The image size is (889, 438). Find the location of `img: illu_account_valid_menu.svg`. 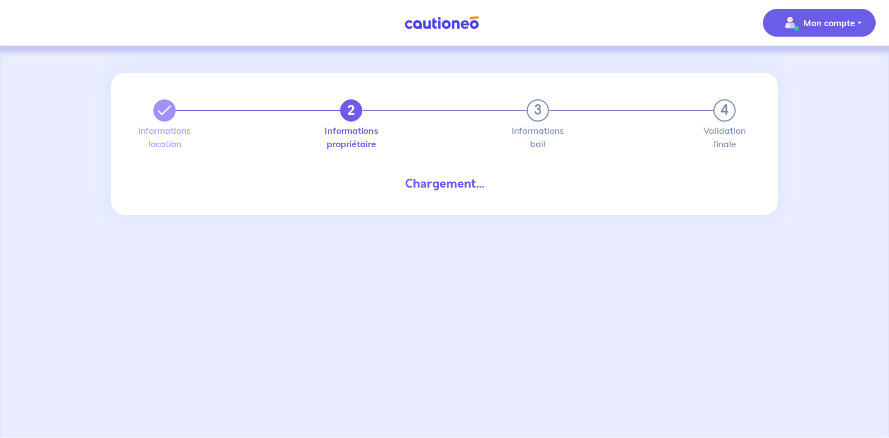

img: illu_account_valid_menu.svg is located at coordinates (790, 23).